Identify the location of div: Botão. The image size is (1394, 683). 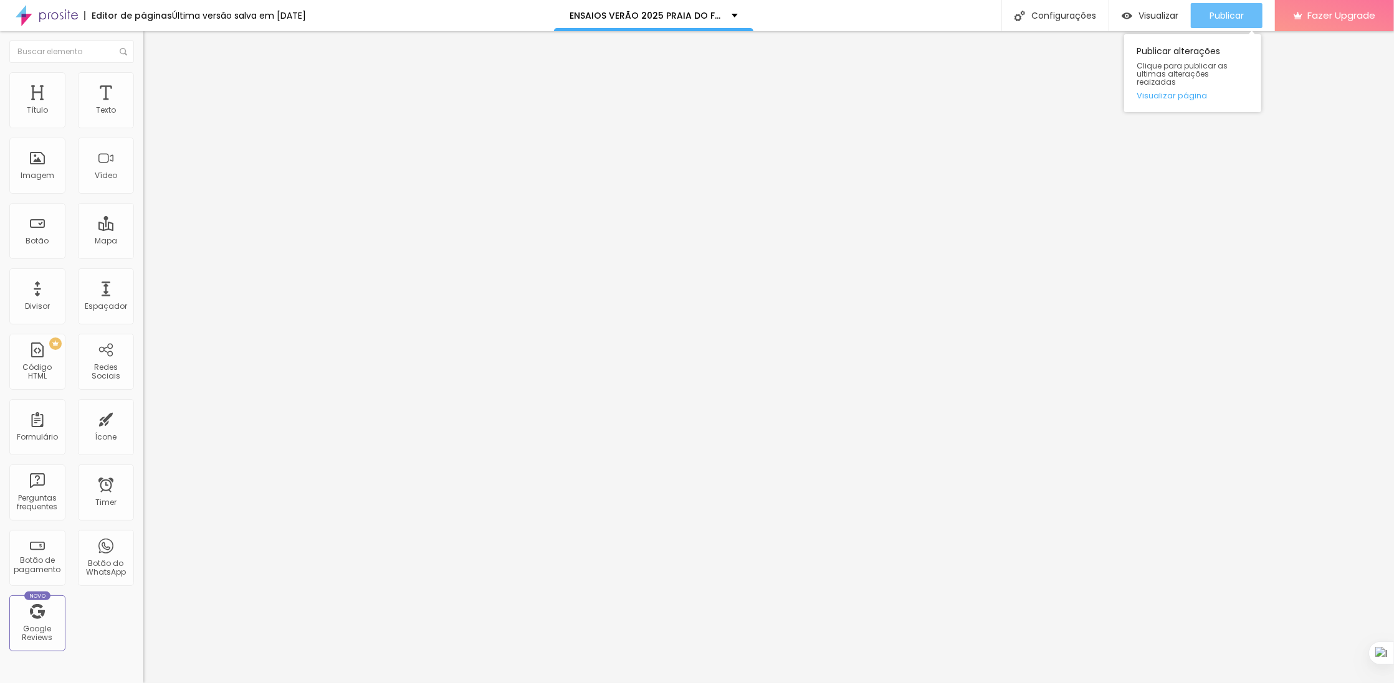
(37, 241).